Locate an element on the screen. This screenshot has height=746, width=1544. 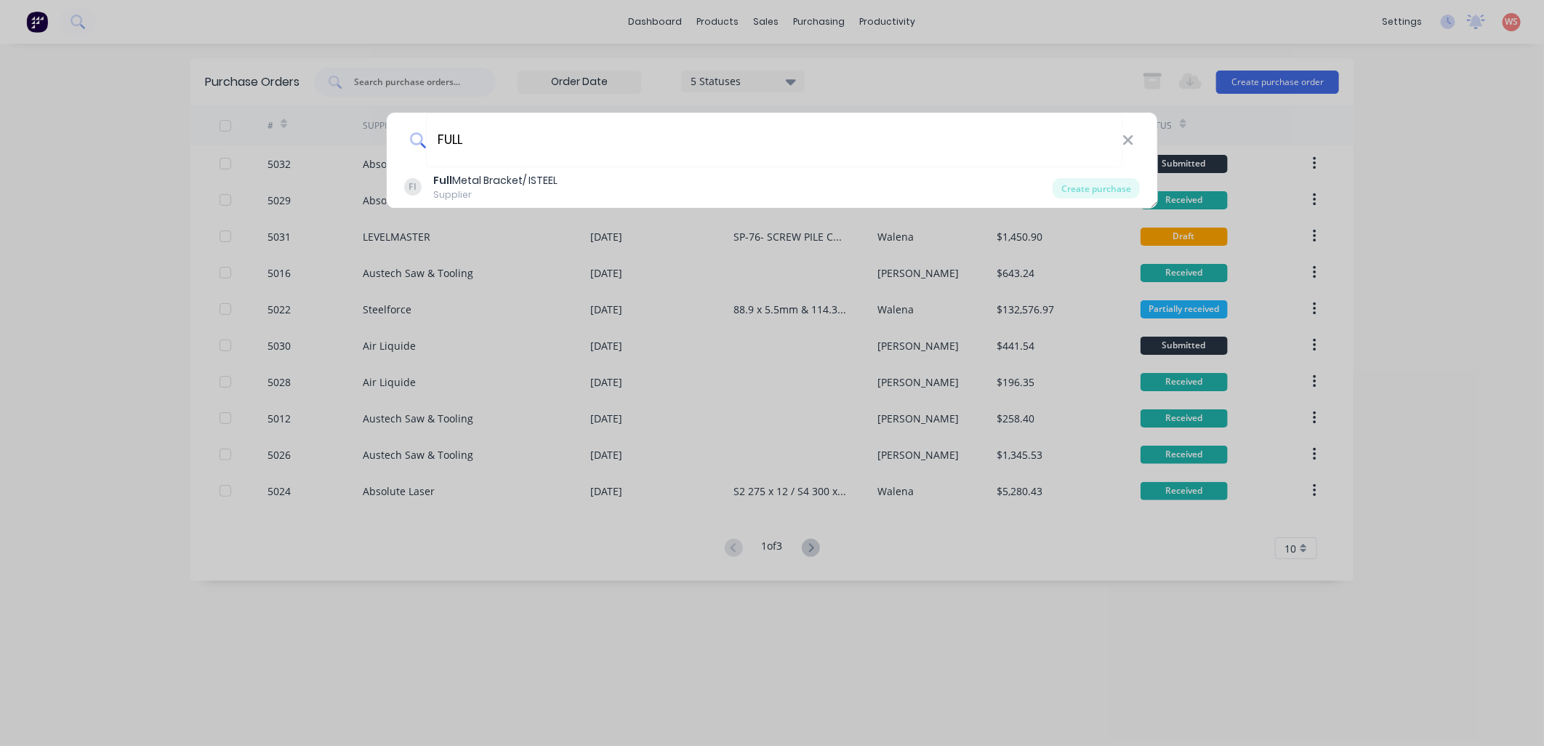
div: Create purchase is located at coordinates (1096, 188).